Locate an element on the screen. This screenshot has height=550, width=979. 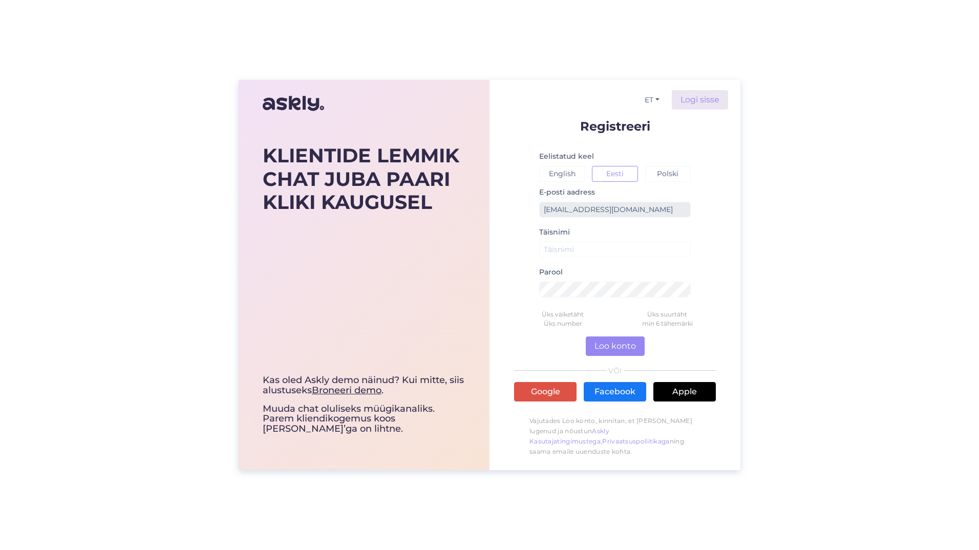
a: Facebook is located at coordinates (615, 392).